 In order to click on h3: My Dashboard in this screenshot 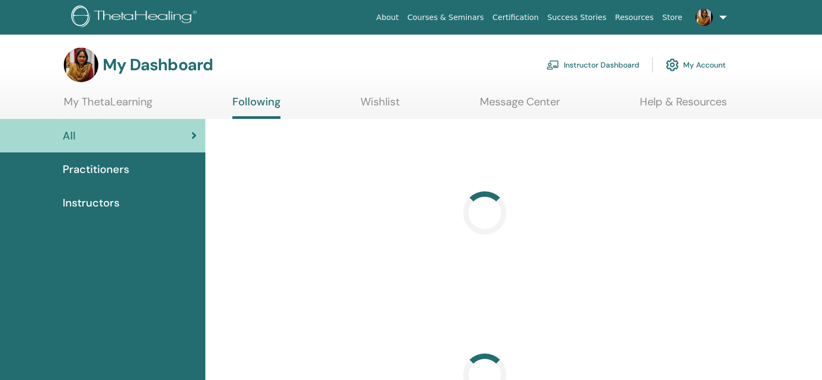, I will do `click(158, 65)`.